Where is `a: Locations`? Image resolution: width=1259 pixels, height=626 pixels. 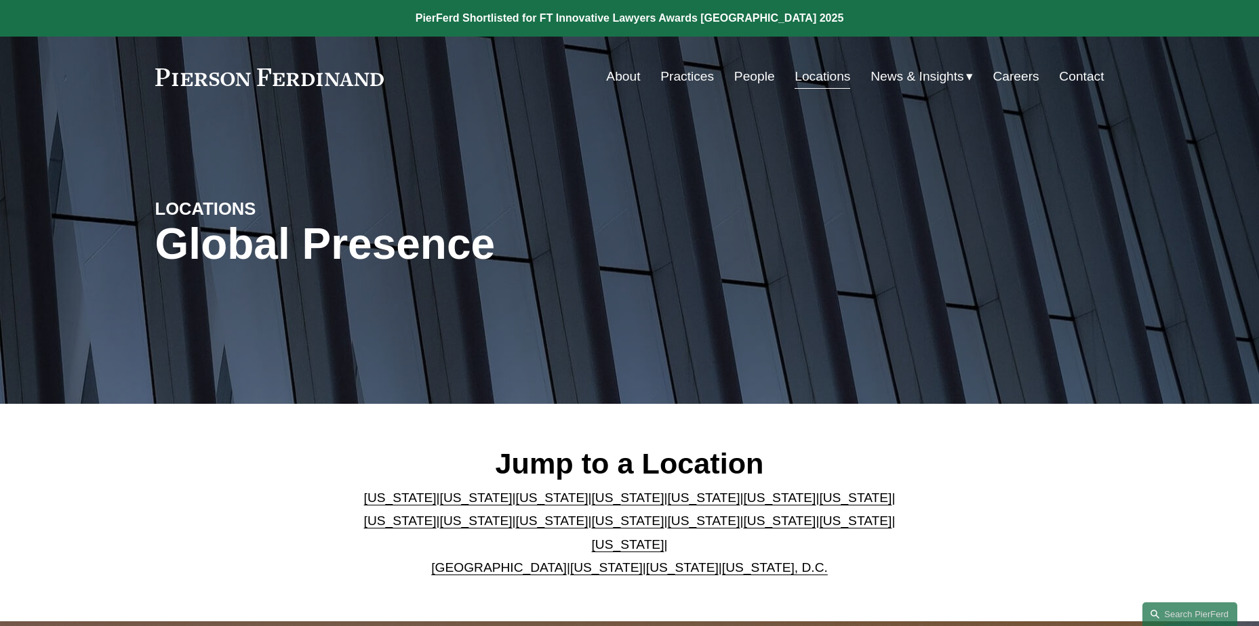 a: Locations is located at coordinates (822, 77).